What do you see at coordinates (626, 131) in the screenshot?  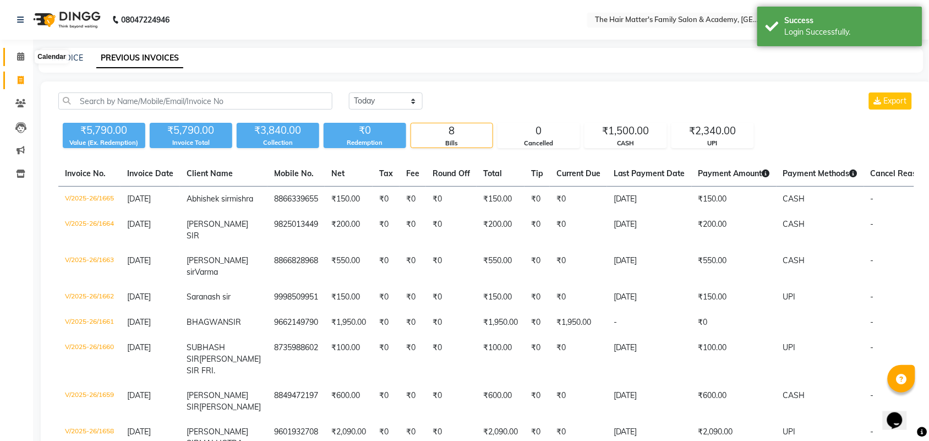 I see `div: ₹1,500.00` at bounding box center [626, 131].